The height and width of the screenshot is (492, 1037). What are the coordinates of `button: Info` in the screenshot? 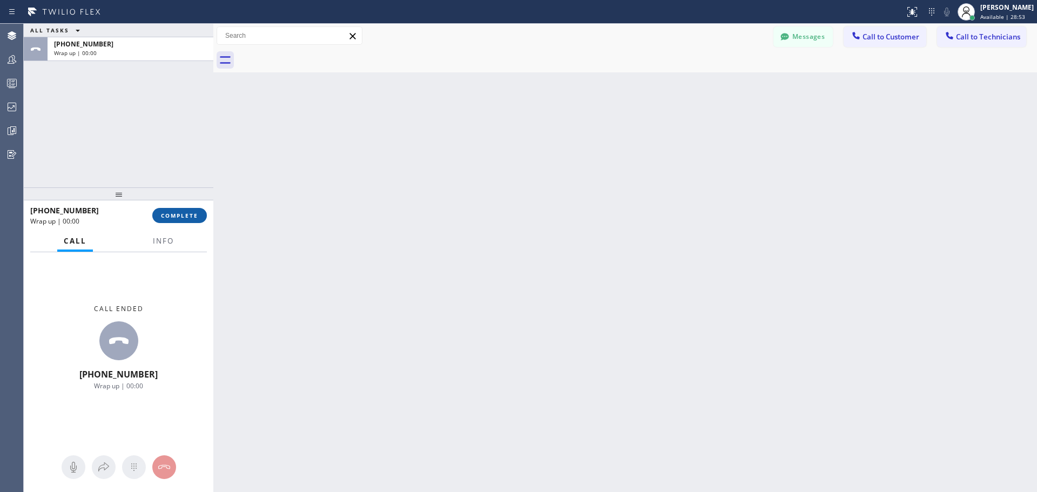 It's located at (163, 241).